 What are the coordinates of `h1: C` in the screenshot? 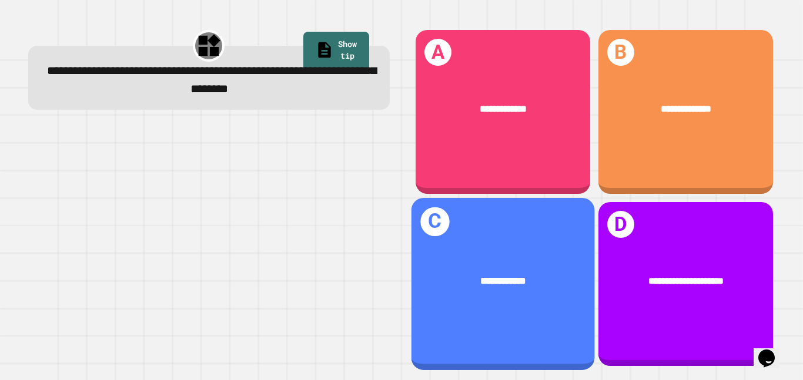 It's located at (434, 222).